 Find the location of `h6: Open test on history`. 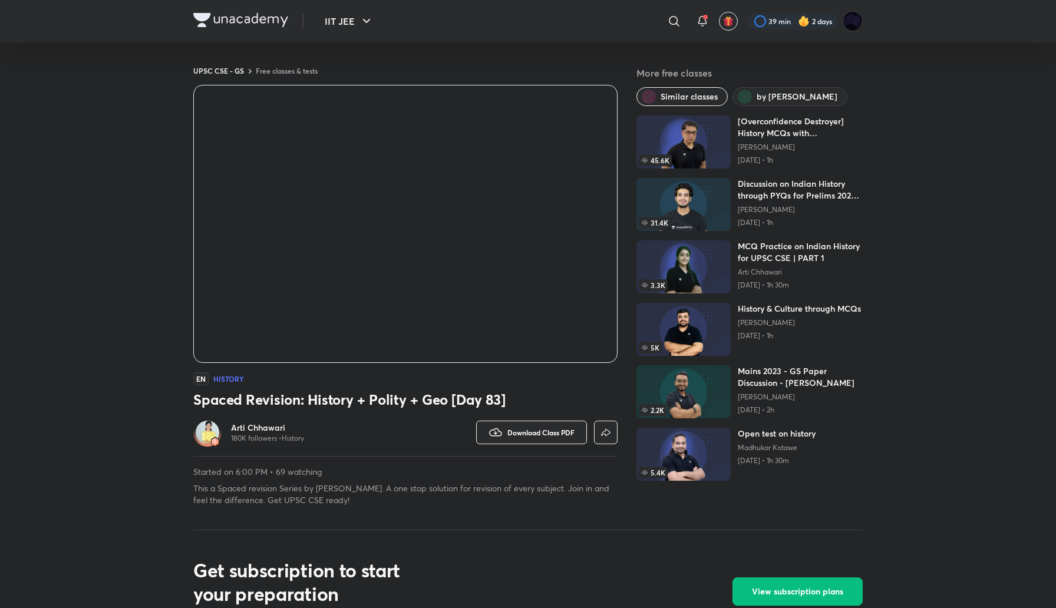

h6: Open test on history is located at coordinates (777, 434).